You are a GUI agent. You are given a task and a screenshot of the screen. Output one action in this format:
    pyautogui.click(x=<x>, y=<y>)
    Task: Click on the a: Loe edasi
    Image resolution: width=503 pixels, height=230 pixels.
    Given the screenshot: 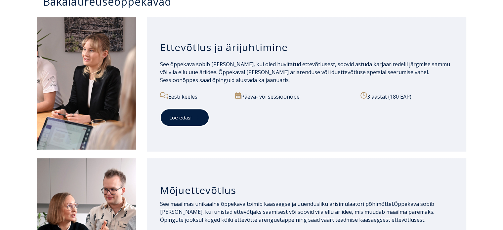 What is the action you would take?
    pyautogui.click(x=184, y=117)
    